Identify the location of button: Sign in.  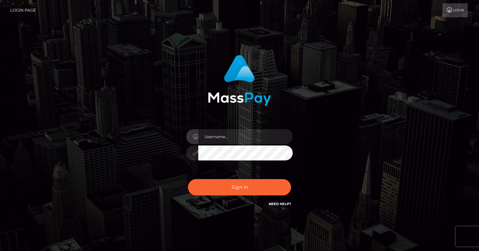
(240, 187).